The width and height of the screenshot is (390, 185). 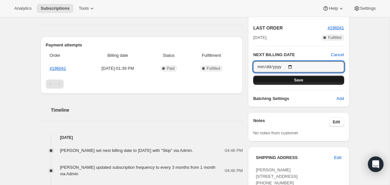 I want to click on h2: Timeline, so click(x=147, y=110).